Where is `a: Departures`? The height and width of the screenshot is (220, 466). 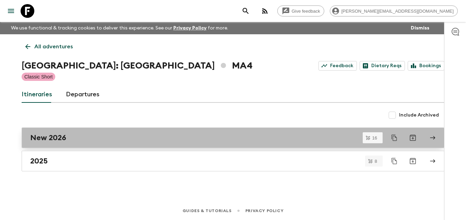 a: Departures is located at coordinates (83, 95).